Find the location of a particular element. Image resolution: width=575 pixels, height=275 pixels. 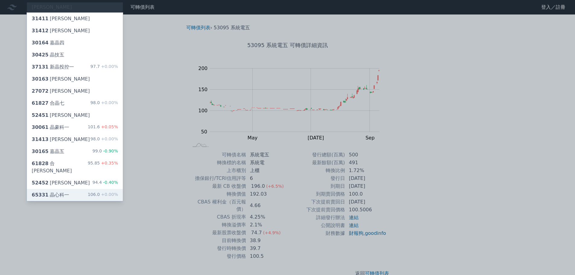

span: 31412 is located at coordinates (40, 30).